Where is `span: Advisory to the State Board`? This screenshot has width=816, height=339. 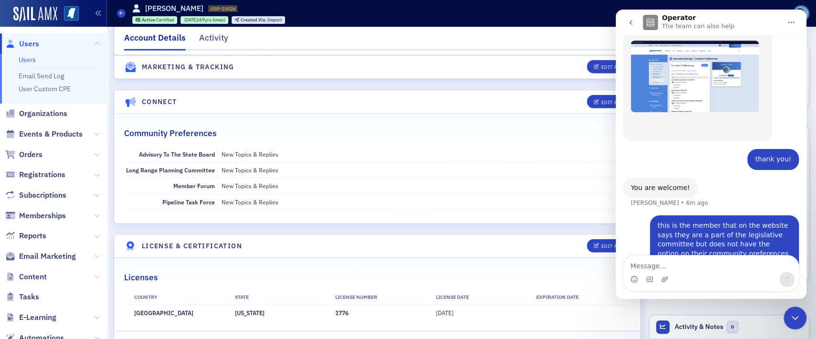
span: Advisory to the State Board is located at coordinates (177, 154).